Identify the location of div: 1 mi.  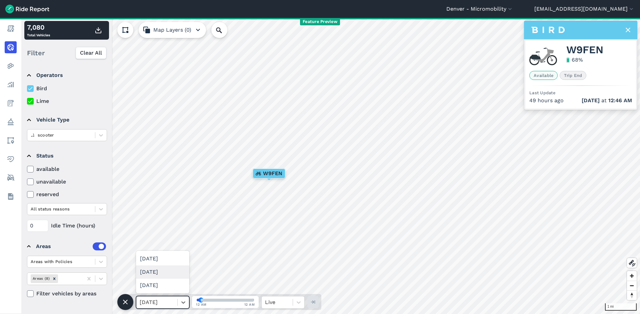
(621, 307).